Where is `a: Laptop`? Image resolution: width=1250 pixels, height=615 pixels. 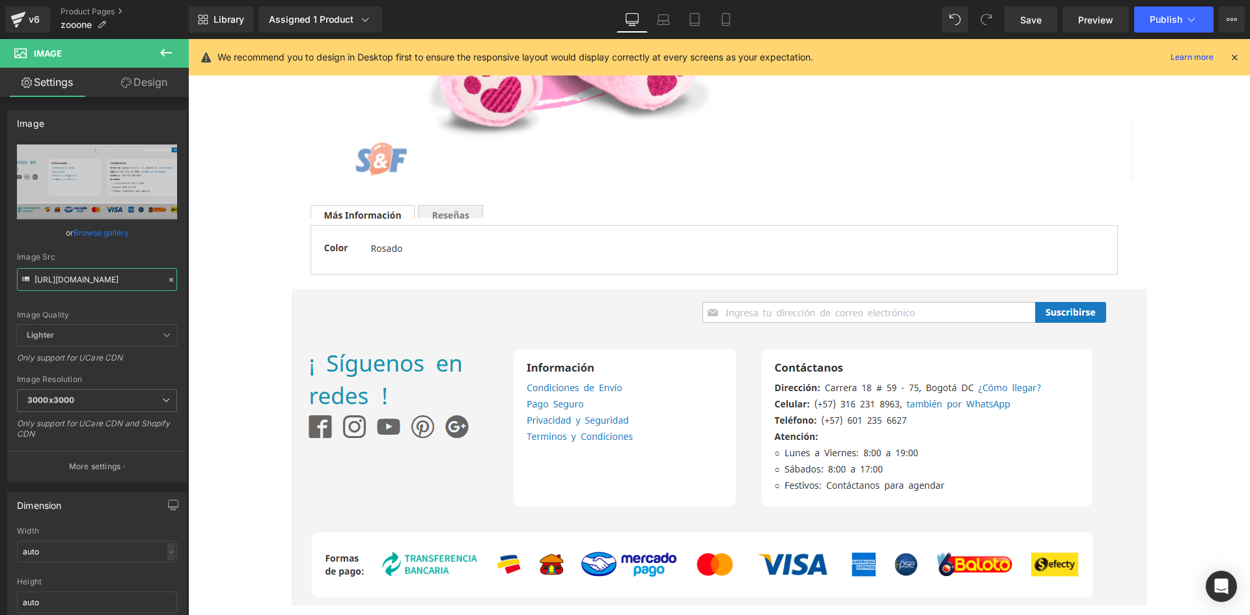 a: Laptop is located at coordinates (663, 20).